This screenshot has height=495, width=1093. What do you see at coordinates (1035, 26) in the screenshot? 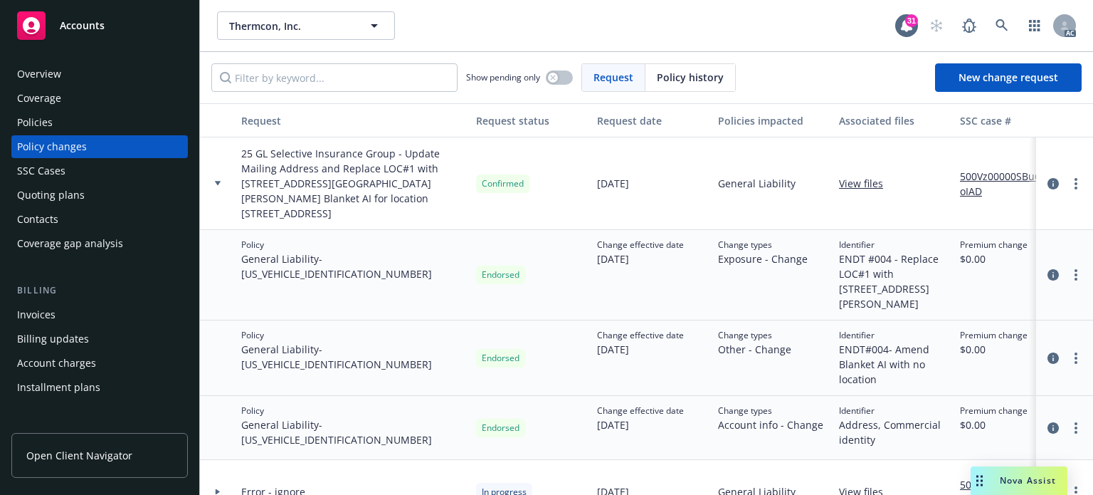
I see `a: Switch app` at bounding box center [1035, 26].